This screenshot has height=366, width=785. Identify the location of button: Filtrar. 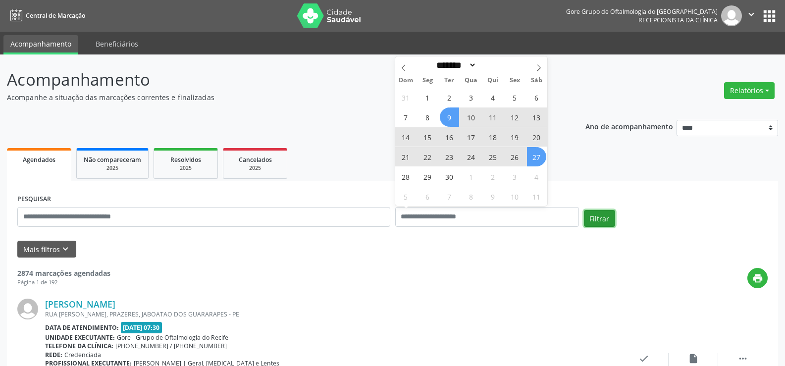
(599, 218).